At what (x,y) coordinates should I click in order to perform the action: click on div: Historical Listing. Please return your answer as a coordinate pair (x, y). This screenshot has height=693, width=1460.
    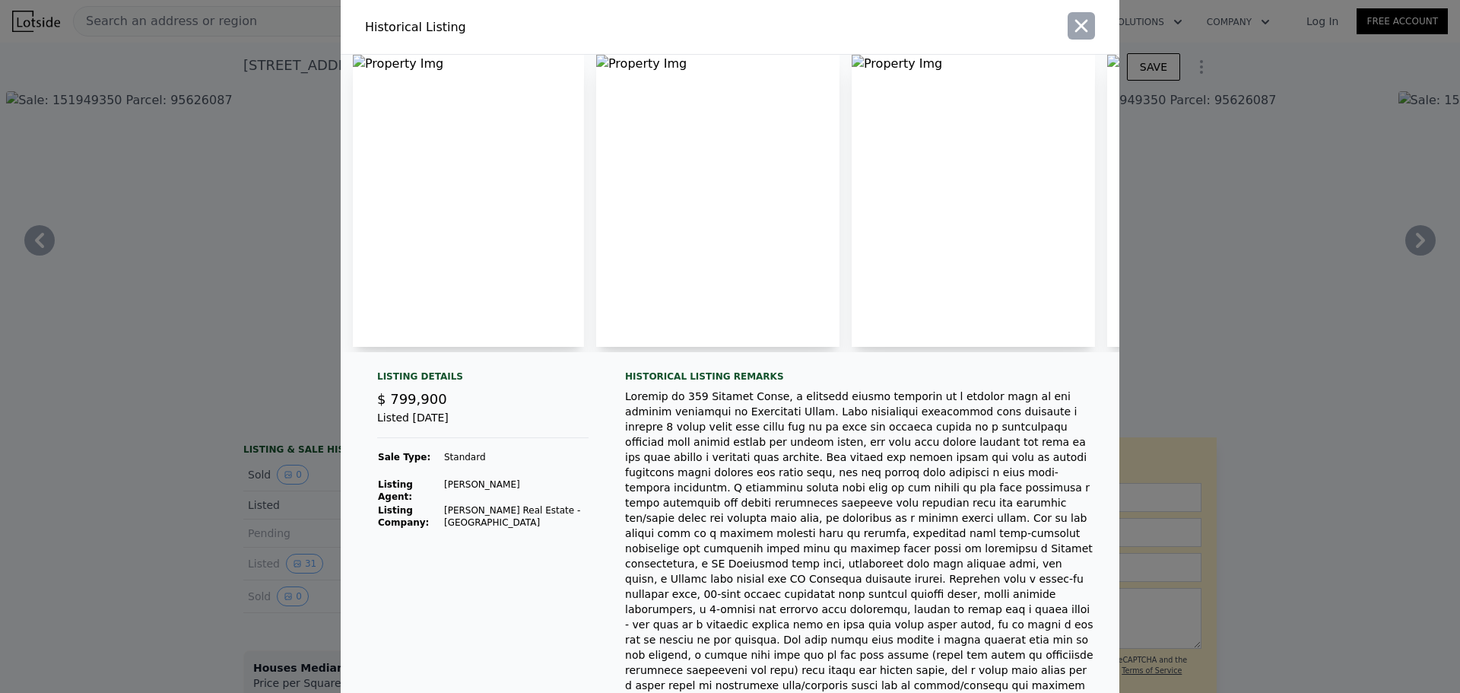
    Looking at the image, I should click on (544, 27).